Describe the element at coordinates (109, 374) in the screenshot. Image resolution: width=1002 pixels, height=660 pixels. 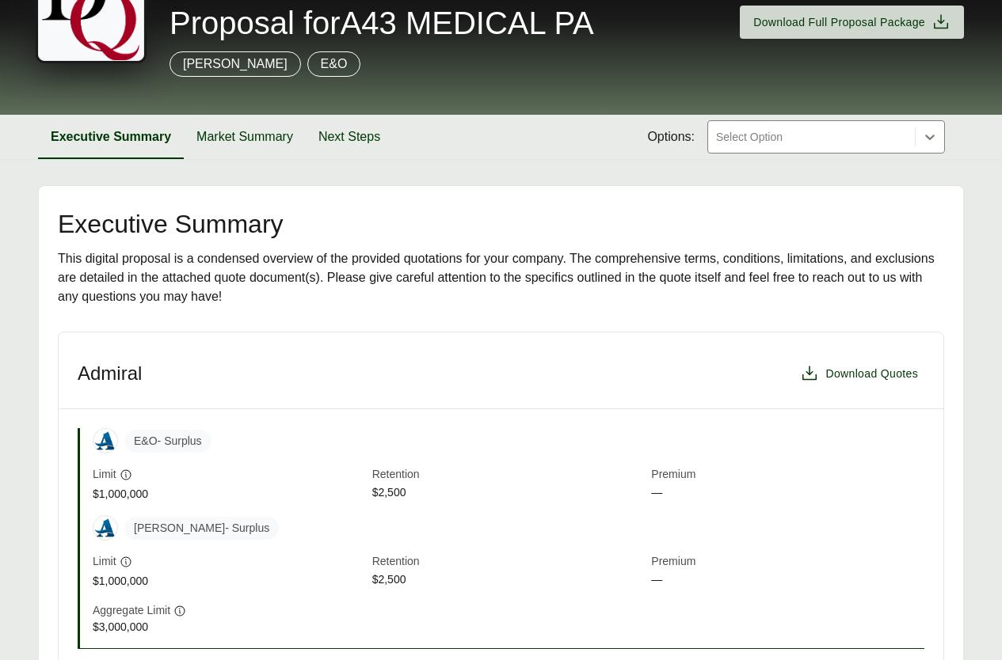
I see `h3: Admiral` at that location.